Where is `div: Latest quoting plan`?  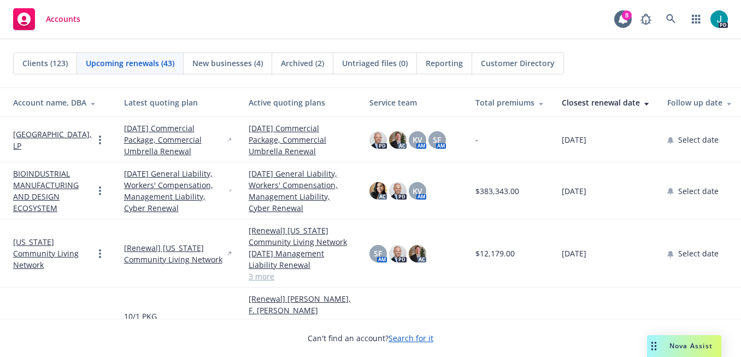 div: Latest quoting plan is located at coordinates (178, 102).